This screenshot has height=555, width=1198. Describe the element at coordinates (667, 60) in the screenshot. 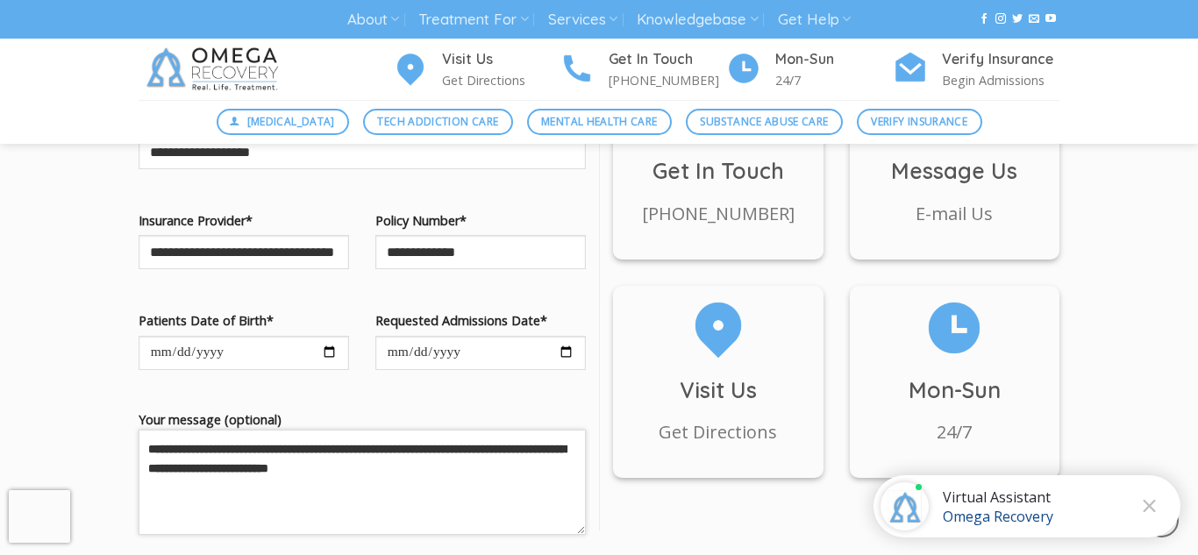

I see `h4: Get In Touch` at that location.